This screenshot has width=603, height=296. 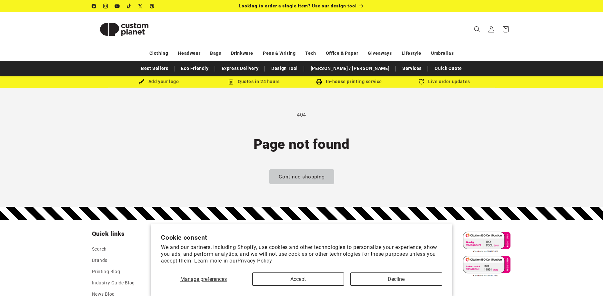 I want to click on img: ISO 9001 Certified, so click(x=485, y=242).